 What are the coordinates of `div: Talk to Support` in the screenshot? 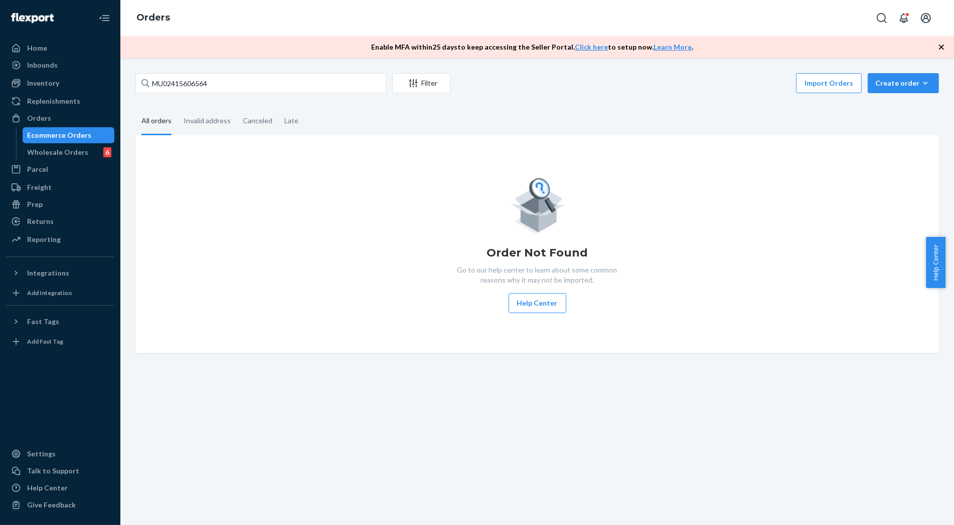 It's located at (53, 471).